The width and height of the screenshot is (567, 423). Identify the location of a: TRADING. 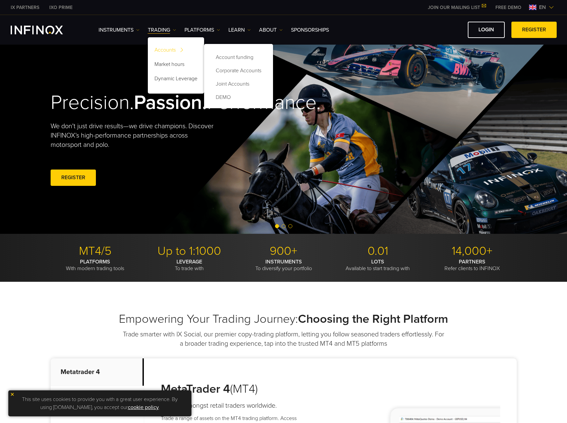
(162, 30).